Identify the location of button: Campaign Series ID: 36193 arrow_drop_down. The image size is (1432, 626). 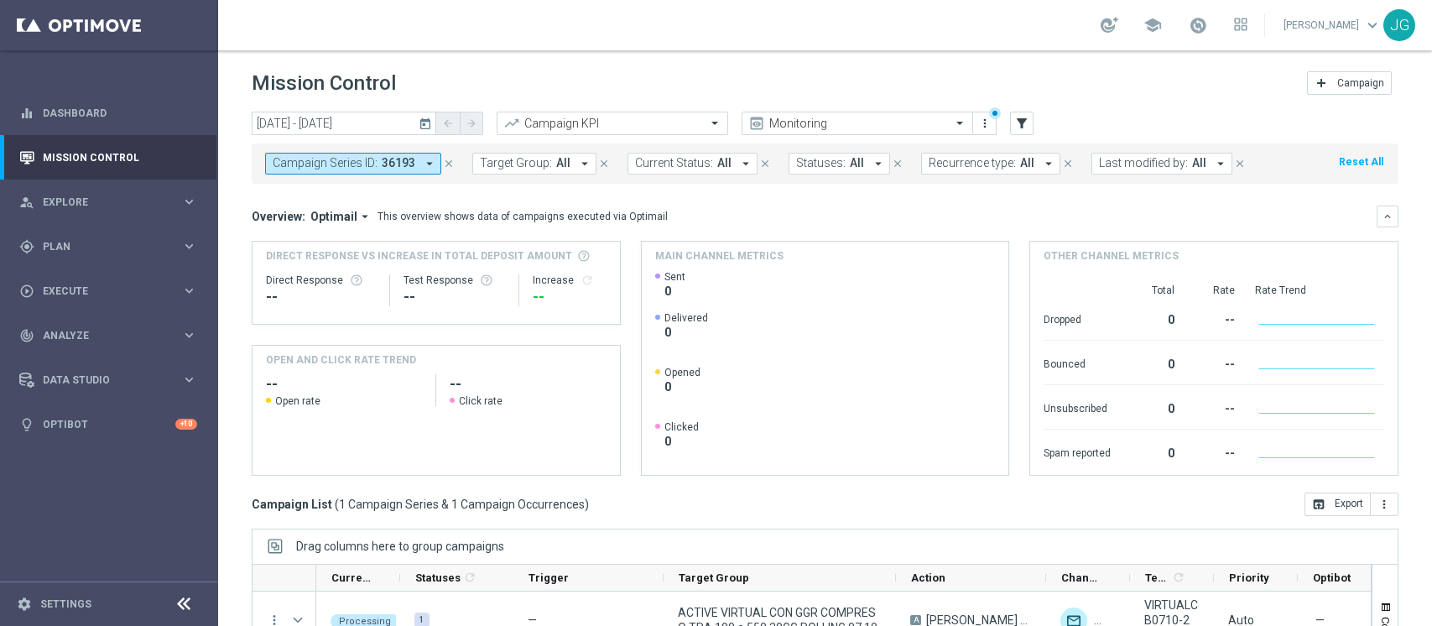
(353, 164).